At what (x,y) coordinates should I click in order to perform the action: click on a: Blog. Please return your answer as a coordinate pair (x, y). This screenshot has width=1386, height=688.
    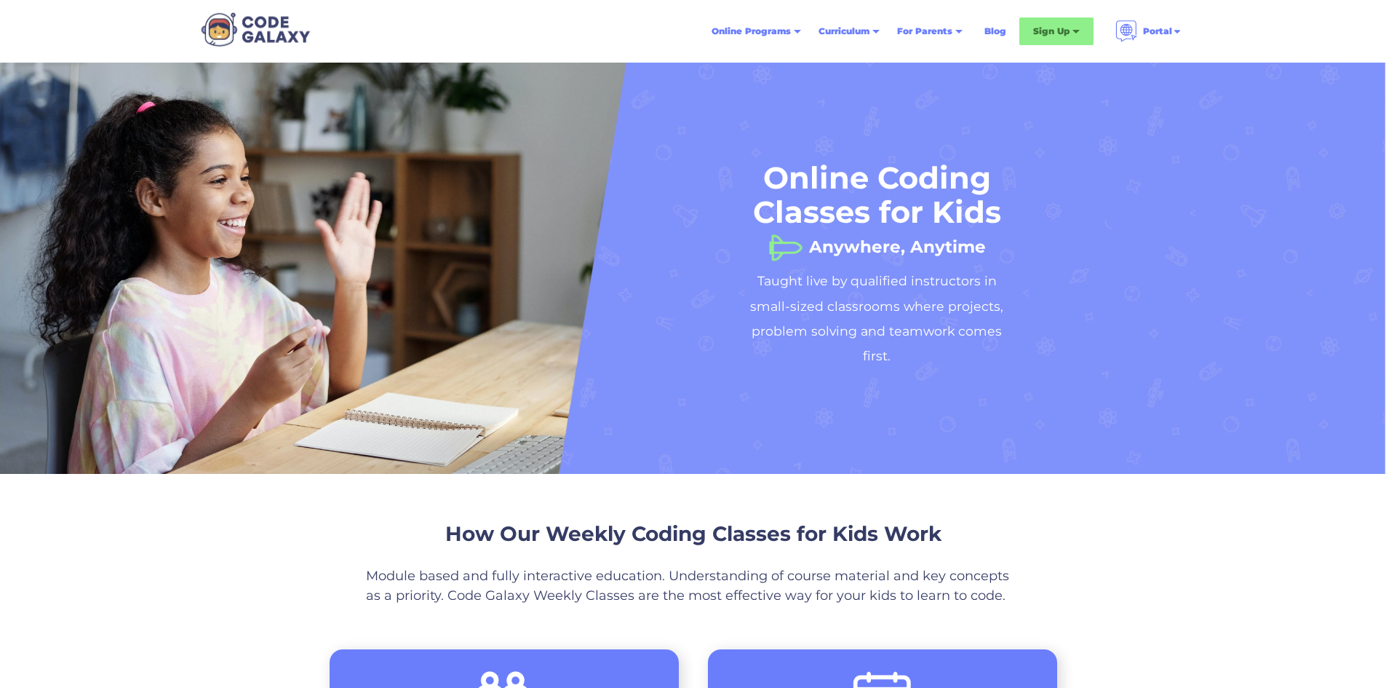
    Looking at the image, I should click on (995, 31).